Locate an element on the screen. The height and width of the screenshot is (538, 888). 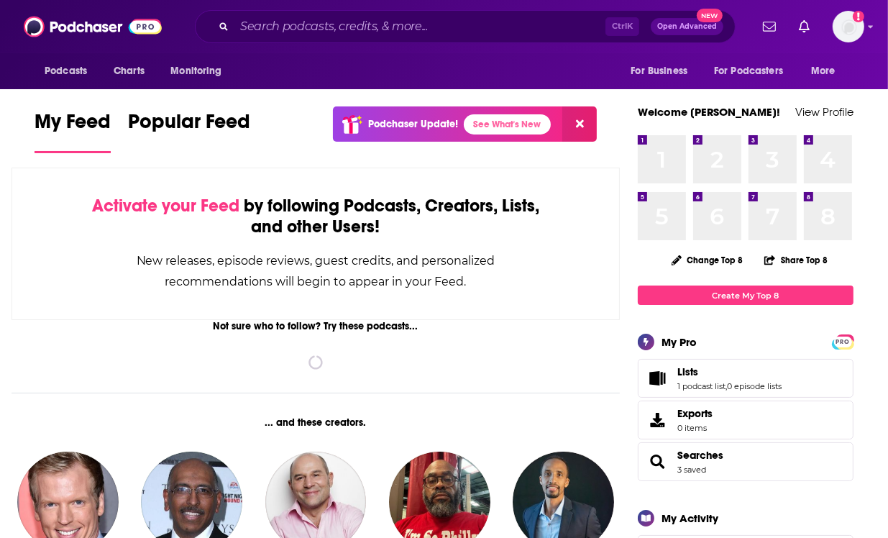
div: My Activity is located at coordinates (690, 518).